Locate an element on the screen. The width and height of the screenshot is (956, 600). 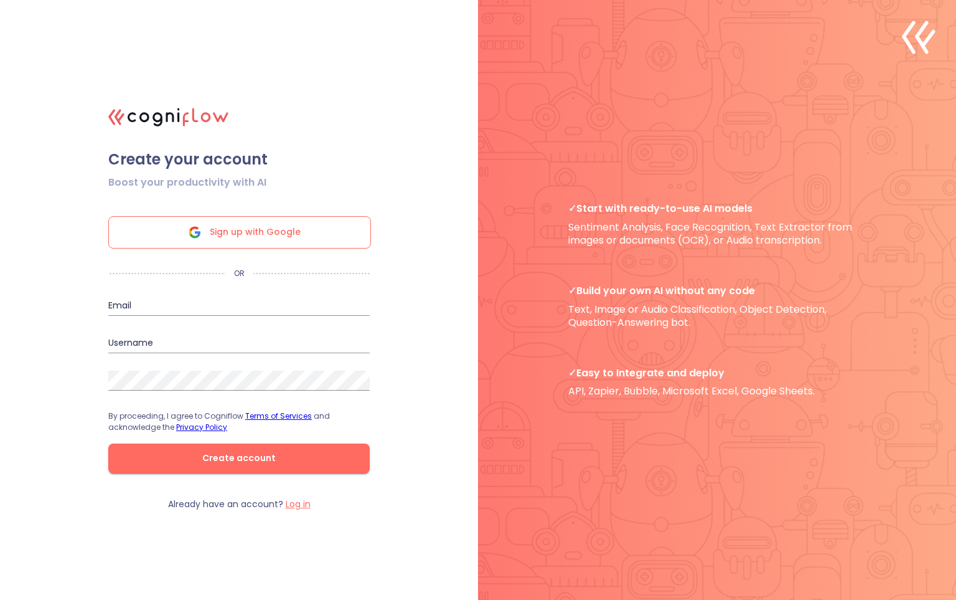
p: OR is located at coordinates (239, 273).